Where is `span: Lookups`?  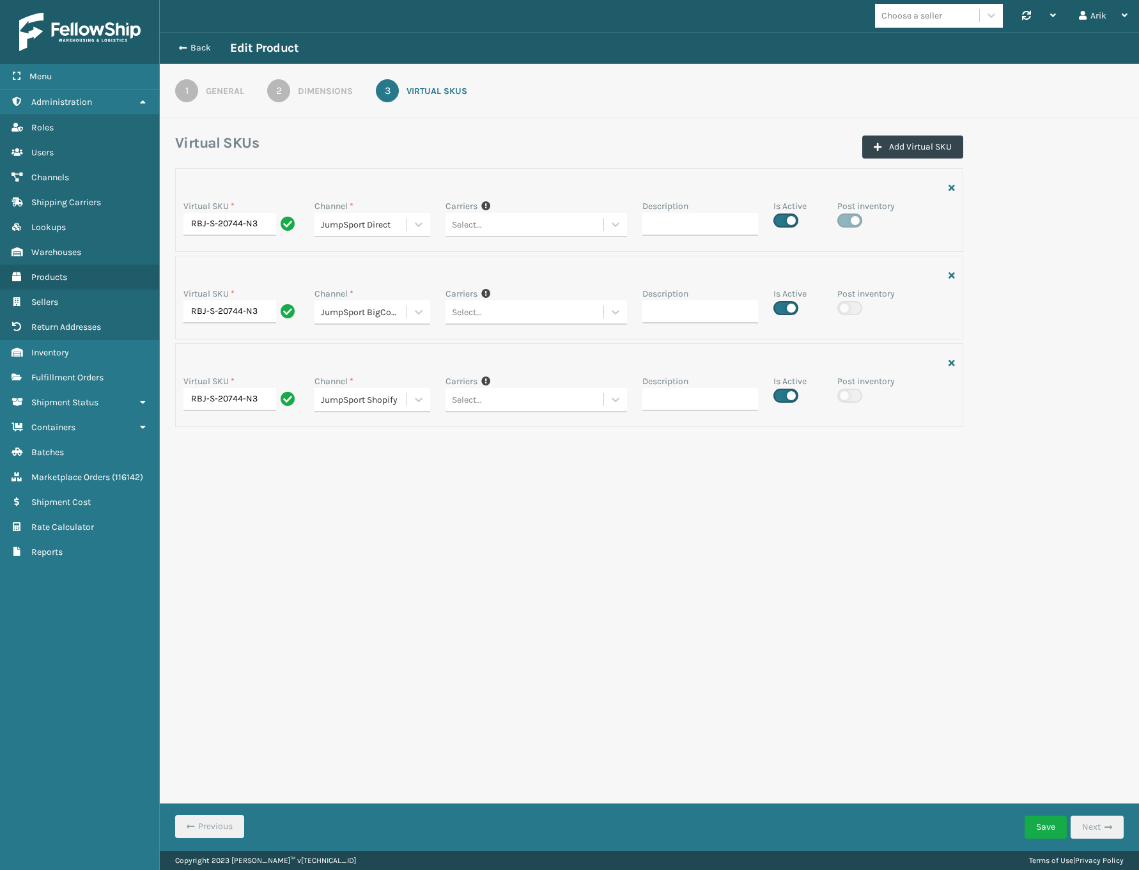 span: Lookups is located at coordinates (49, 227).